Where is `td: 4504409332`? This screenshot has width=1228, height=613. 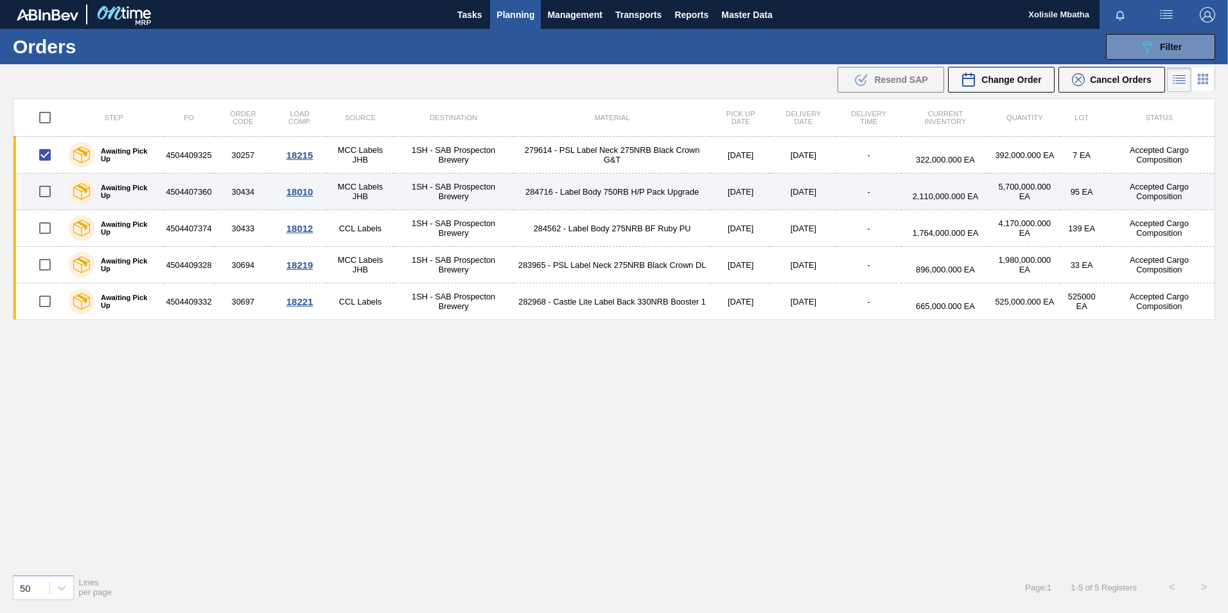
td: 4504409332 is located at coordinates (188, 301).